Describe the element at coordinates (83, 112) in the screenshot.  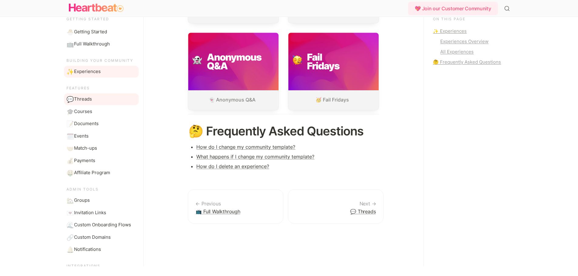
I see `span: Courses` at that location.